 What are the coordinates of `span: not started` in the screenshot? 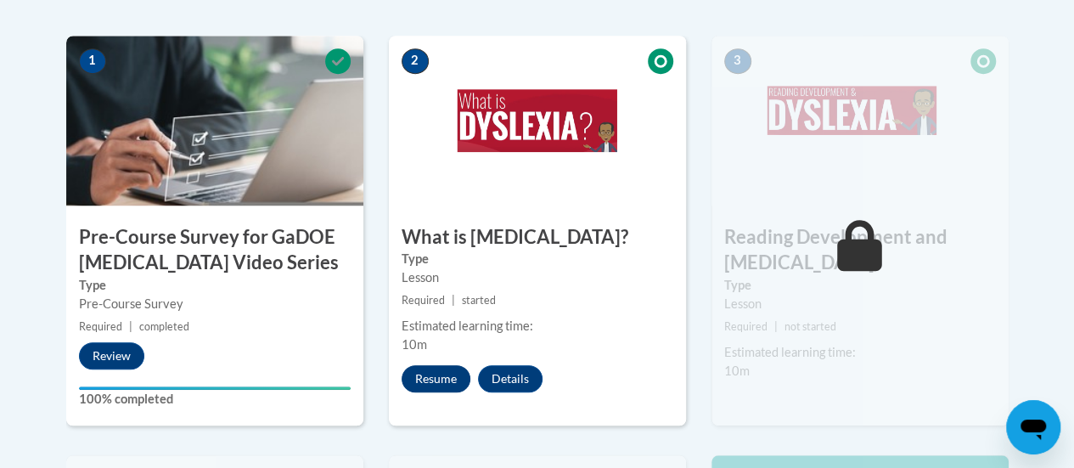 It's located at (810, 326).